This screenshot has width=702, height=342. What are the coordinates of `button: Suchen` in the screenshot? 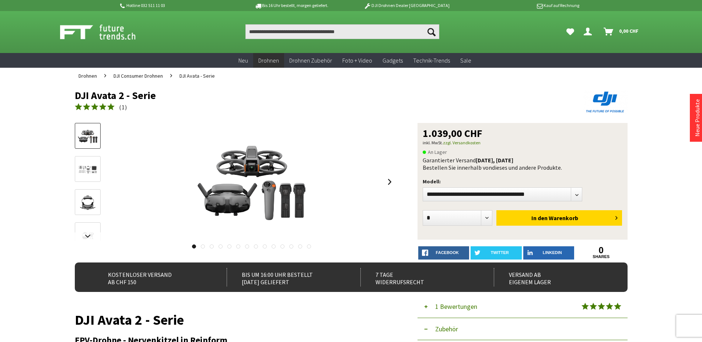 It's located at (432, 32).